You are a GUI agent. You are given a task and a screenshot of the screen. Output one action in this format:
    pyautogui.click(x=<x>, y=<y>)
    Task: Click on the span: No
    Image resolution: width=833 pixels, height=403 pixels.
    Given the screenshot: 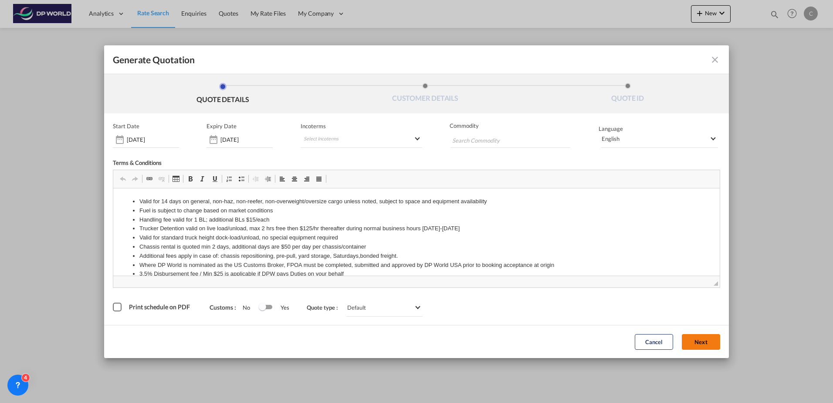 What is the action you would take?
    pyautogui.click(x=251, y=307)
    